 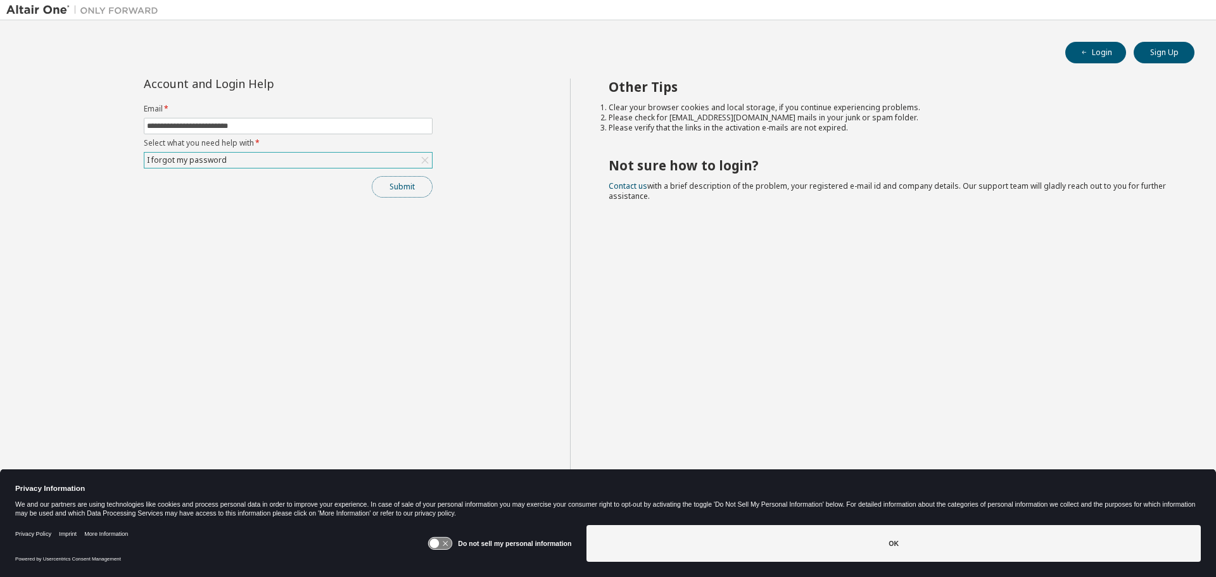 What do you see at coordinates (890, 128) in the screenshot?
I see `li: Please verify that the links in the activation e-mails are not expired.` at bounding box center [890, 128].